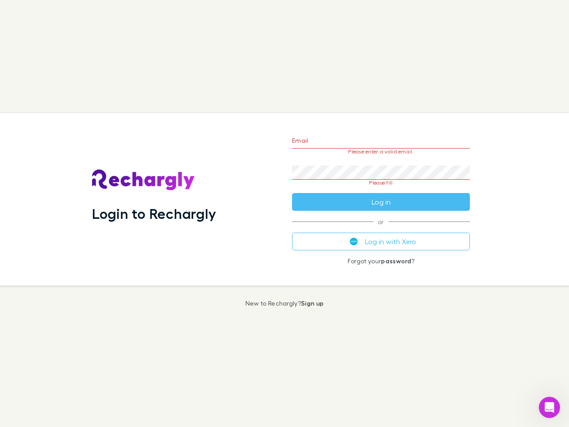 This screenshot has width=569, height=427. Describe the element at coordinates (381, 221) in the screenshot. I see `span: or` at that location.